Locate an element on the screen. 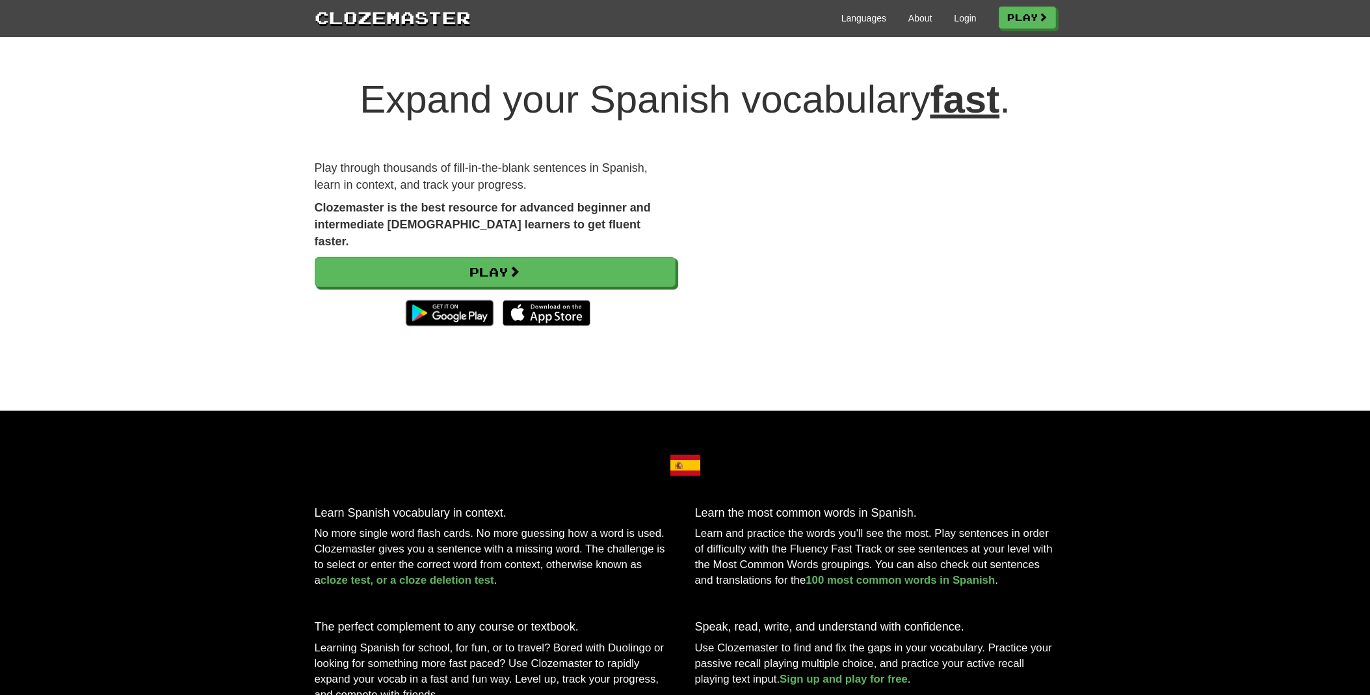 Image resolution: width=1370 pixels, height=695 pixels. p: No more single word flash cards. No more guessing how a word is used. Clozemaster gives you a sen... is located at coordinates (495, 557).